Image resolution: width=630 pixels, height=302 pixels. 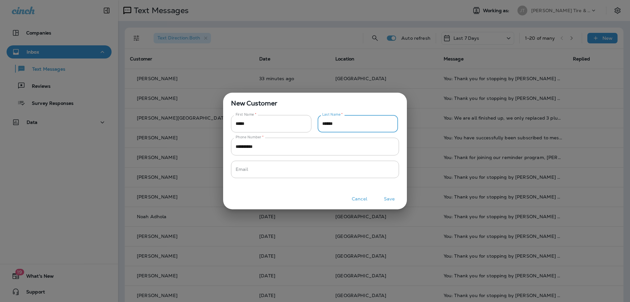 I want to click on label: Last Name, so click(x=332, y=114).